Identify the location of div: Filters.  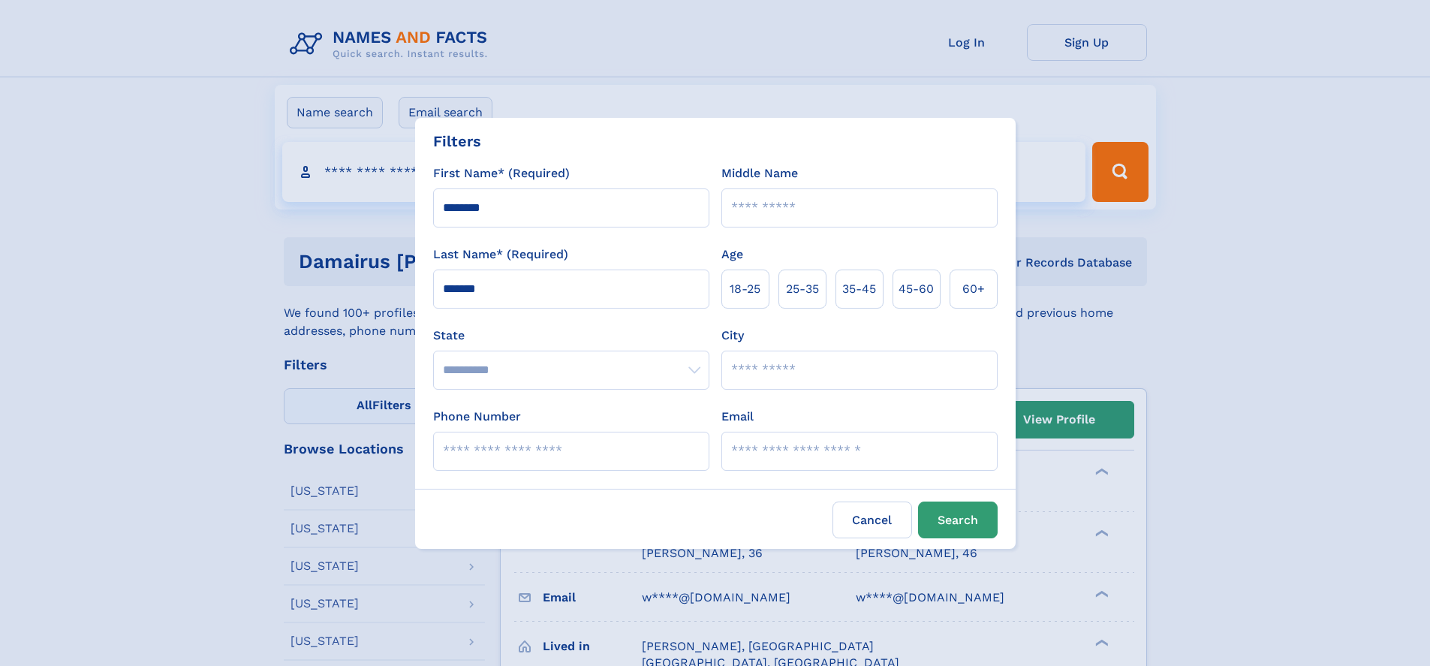
(457, 141).